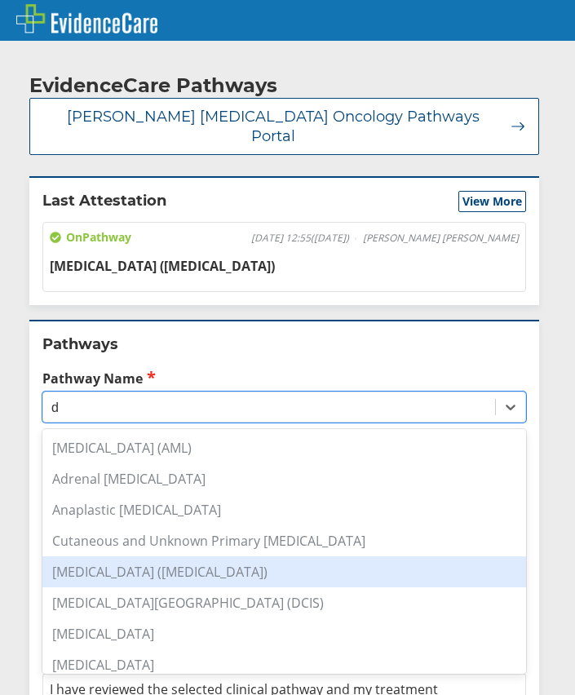  What do you see at coordinates (86, 19) in the screenshot?
I see `img: EvidenceCare` at bounding box center [86, 19].